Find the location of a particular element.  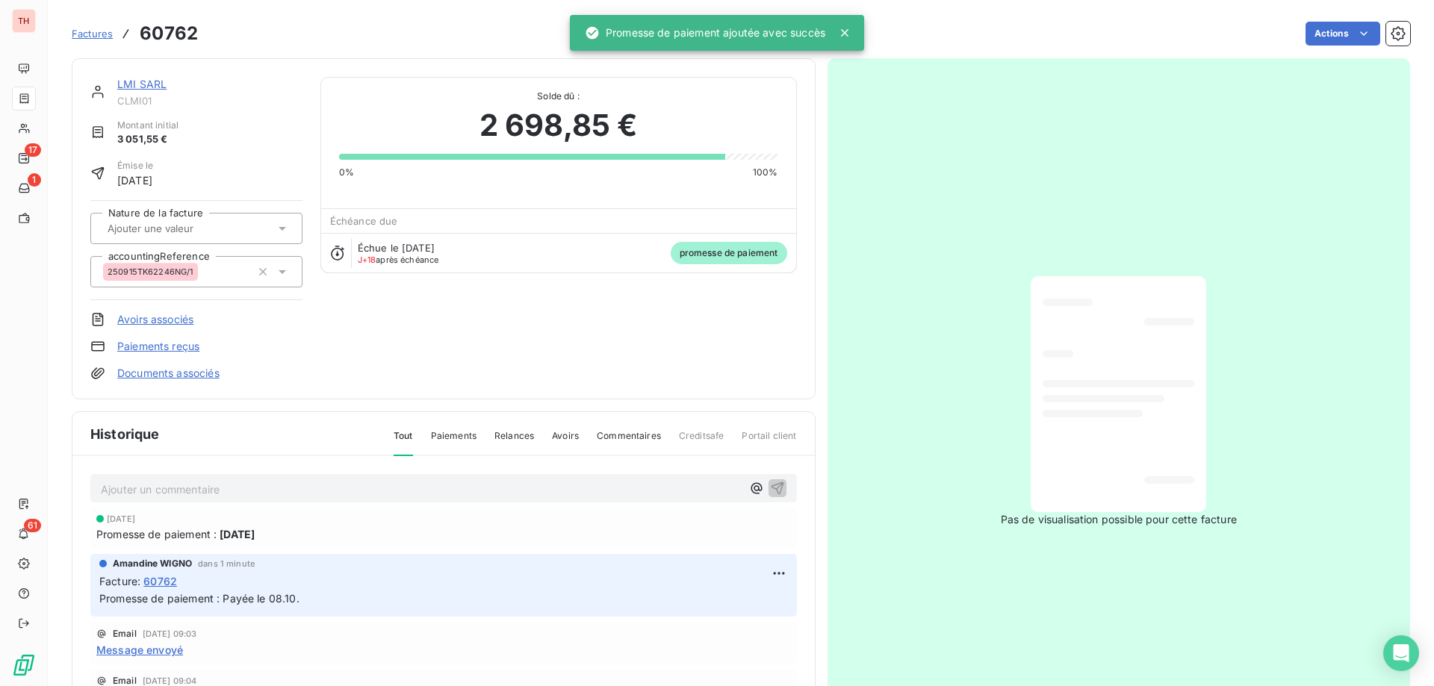

span: promesse de paiement is located at coordinates (729, 253).